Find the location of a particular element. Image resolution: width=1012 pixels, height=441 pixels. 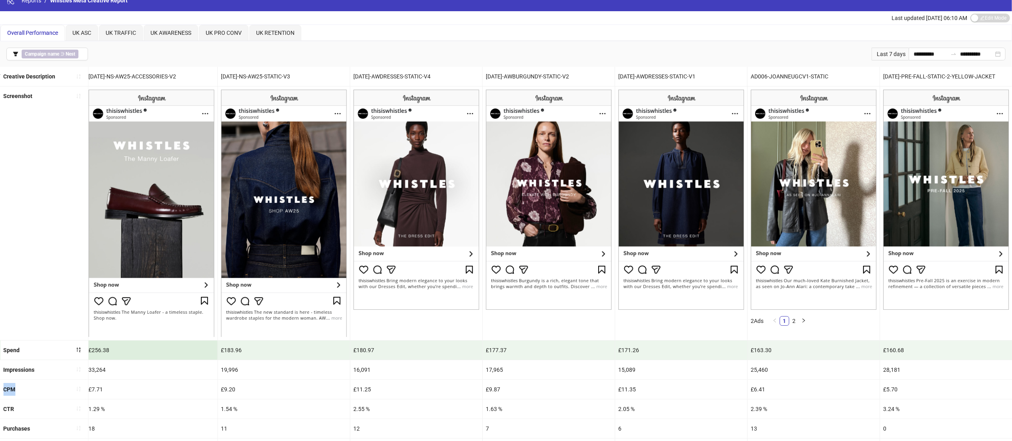

div: 17,965 is located at coordinates (549, 370).